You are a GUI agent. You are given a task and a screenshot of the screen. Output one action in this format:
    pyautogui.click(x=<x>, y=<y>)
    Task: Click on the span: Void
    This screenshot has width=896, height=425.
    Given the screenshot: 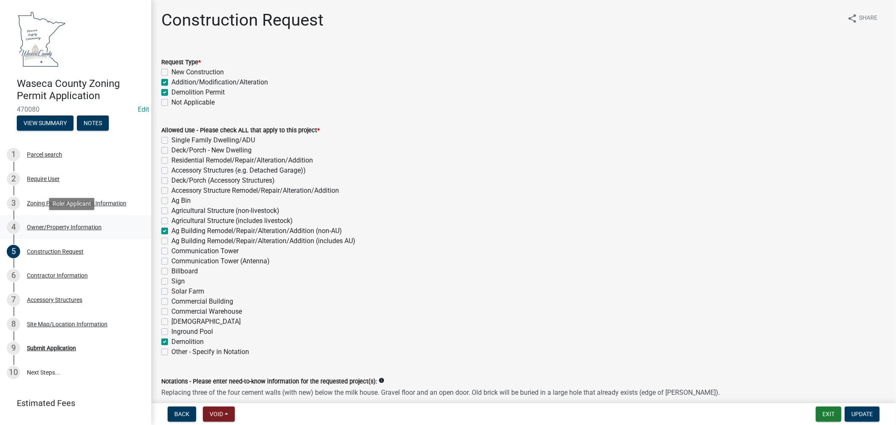 What is the action you would take?
    pyautogui.click(x=216, y=414)
    